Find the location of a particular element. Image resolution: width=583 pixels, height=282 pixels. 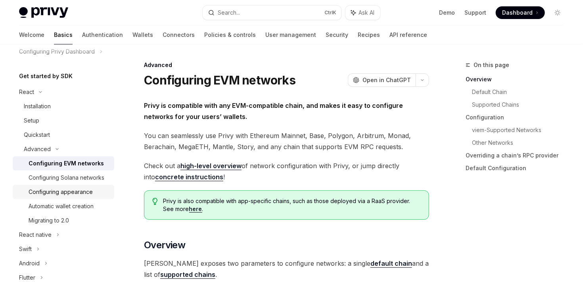

a: default chain is located at coordinates (391, 263).